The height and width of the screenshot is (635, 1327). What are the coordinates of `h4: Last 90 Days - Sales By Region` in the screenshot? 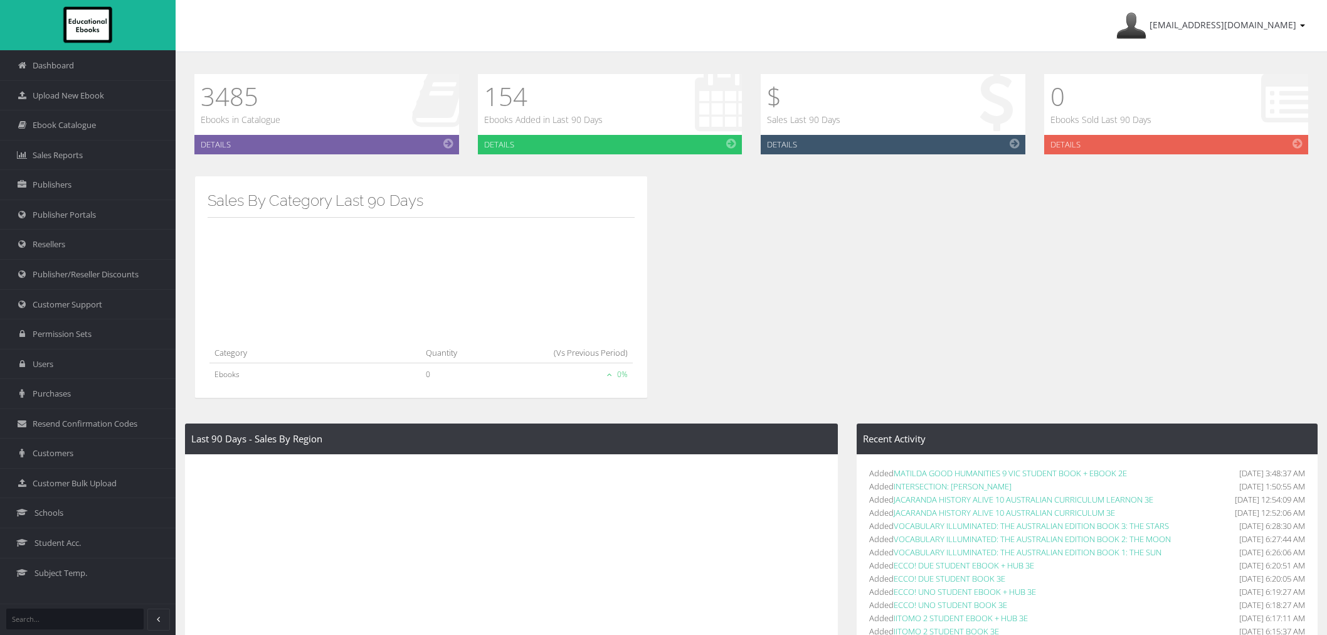 It's located at (511, 438).